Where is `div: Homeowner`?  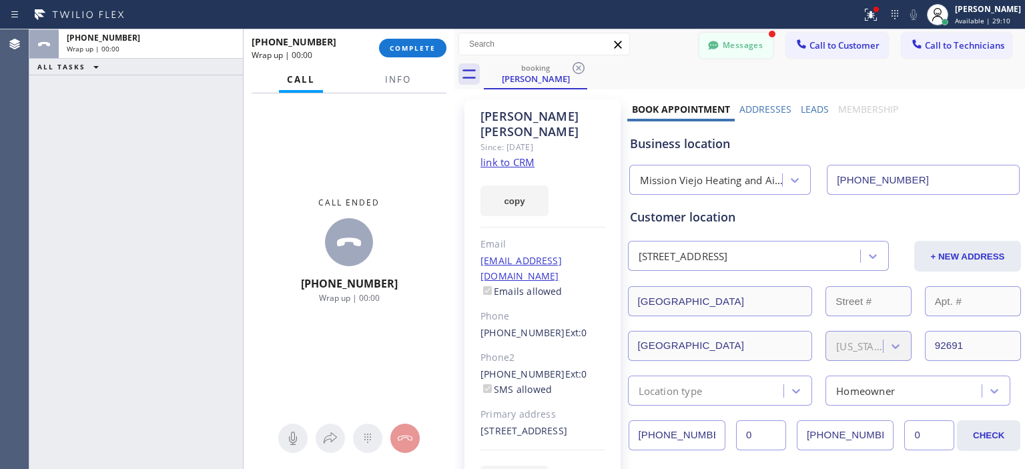 div: Homeowner is located at coordinates (865, 390).